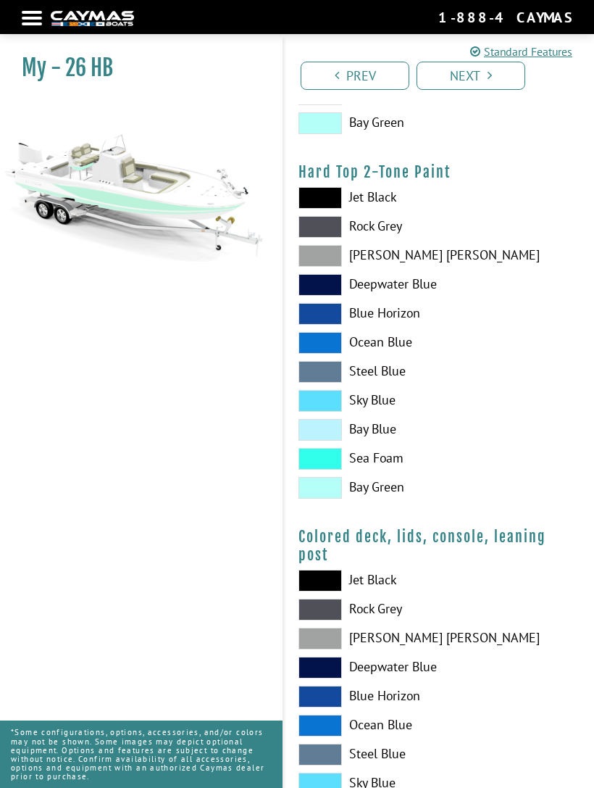 This screenshot has height=788, width=594. What do you see at coordinates (141, 754) in the screenshot?
I see `p: *Some configurations, options, accessories, and/or colors may not be shown. Some images may depic...` at bounding box center [141, 754].